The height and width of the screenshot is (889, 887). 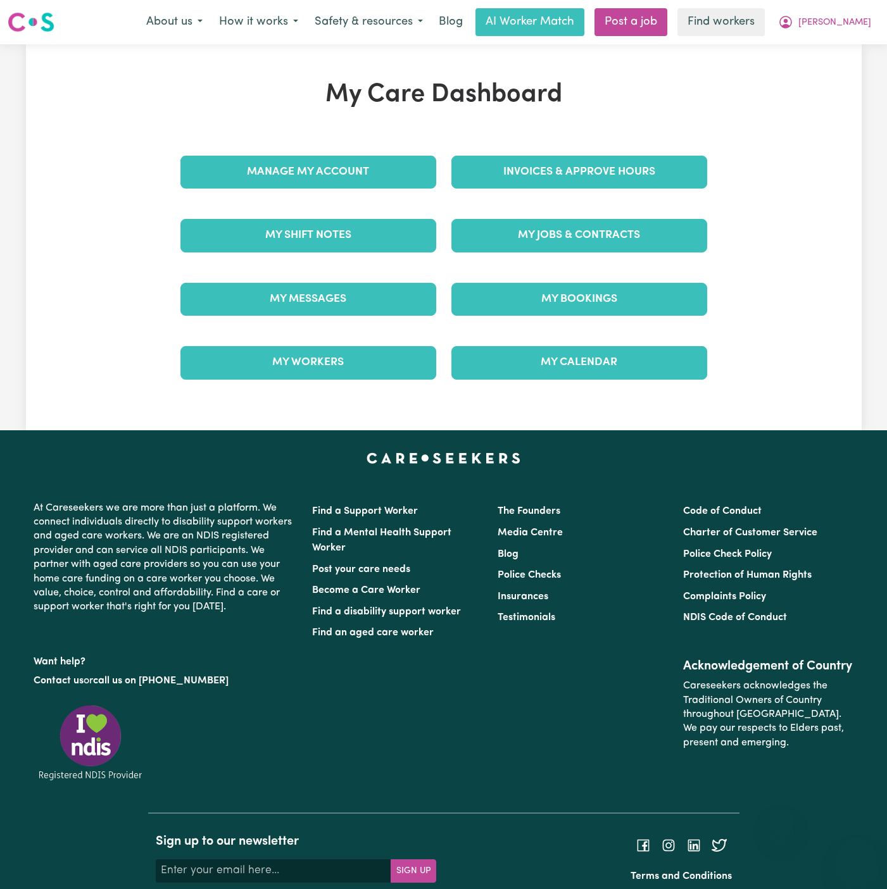 What do you see at coordinates (31, 22) in the screenshot?
I see `a: Careseekers logo` at bounding box center [31, 22].